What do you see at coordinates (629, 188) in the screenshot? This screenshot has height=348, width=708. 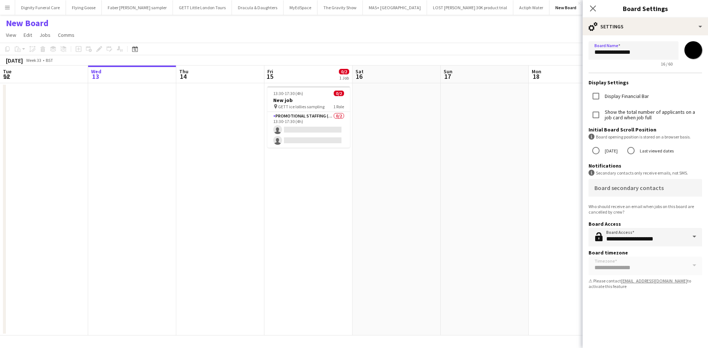 I see `mat-label: Board secondary contacts` at bounding box center [629, 188].